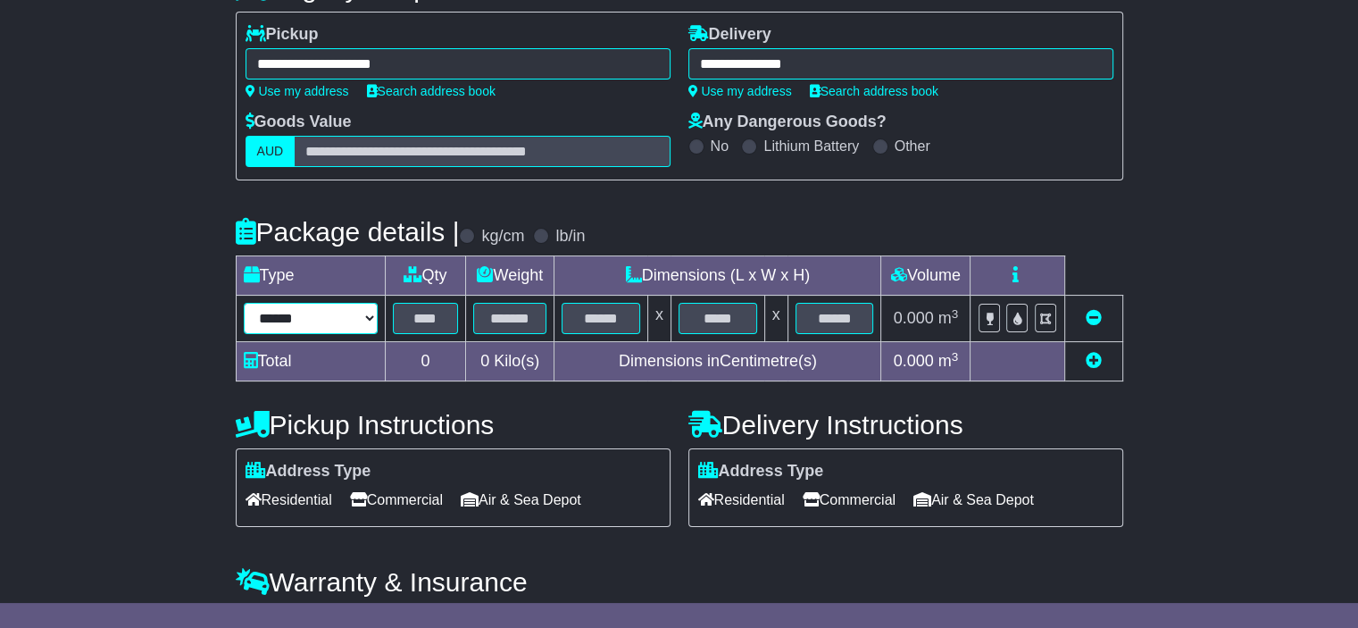  I want to click on td: Total, so click(310, 362).